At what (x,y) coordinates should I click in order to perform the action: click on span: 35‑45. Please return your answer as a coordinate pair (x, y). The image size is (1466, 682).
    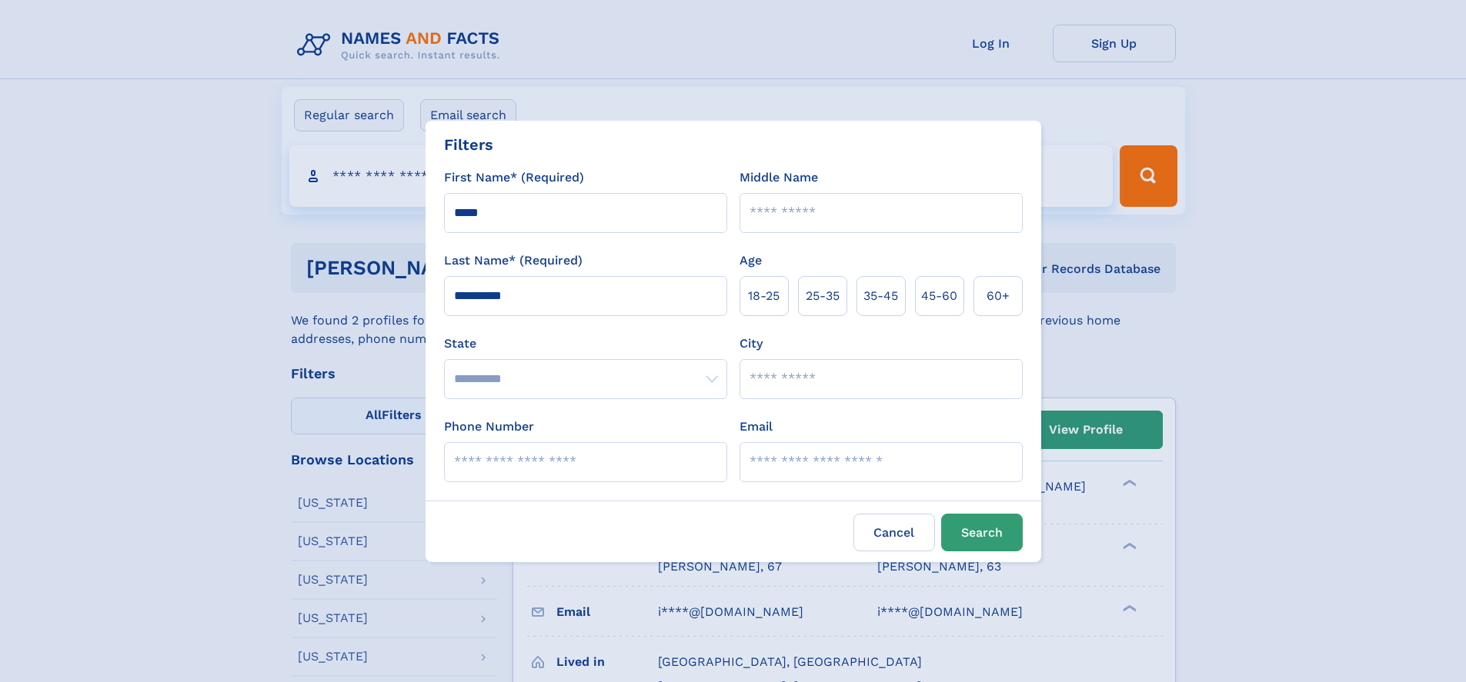
    Looking at the image, I should click on (880, 296).